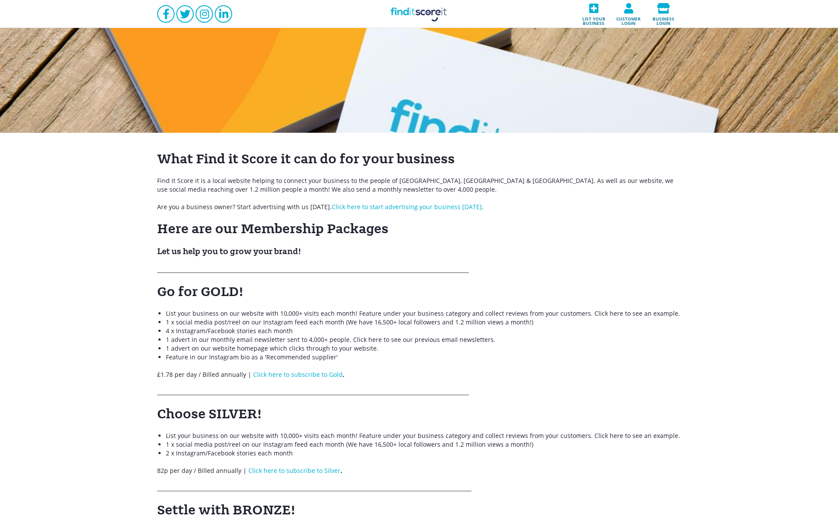 The image size is (838, 524). Describe the element at coordinates (419, 375) in the screenshot. I see `p: £1.78 per day / Billed annually |` at that location.